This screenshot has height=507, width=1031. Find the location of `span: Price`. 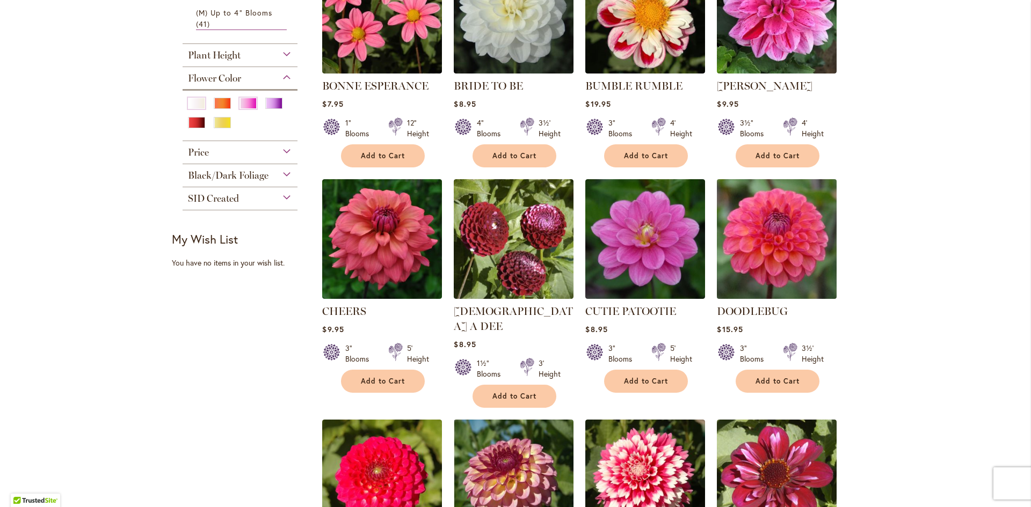

span: Price is located at coordinates (198, 152).